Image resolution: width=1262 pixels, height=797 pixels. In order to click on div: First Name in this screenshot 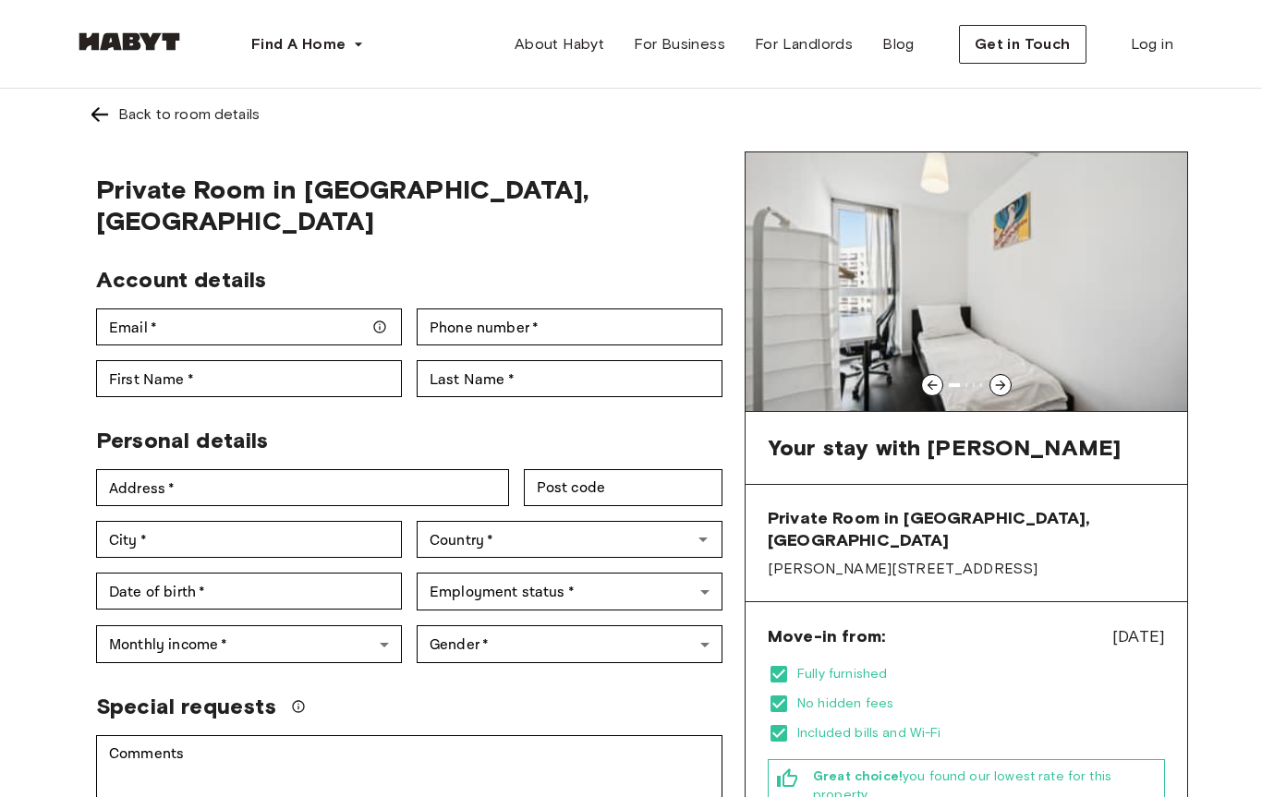, I will do `click(248, 379)`.